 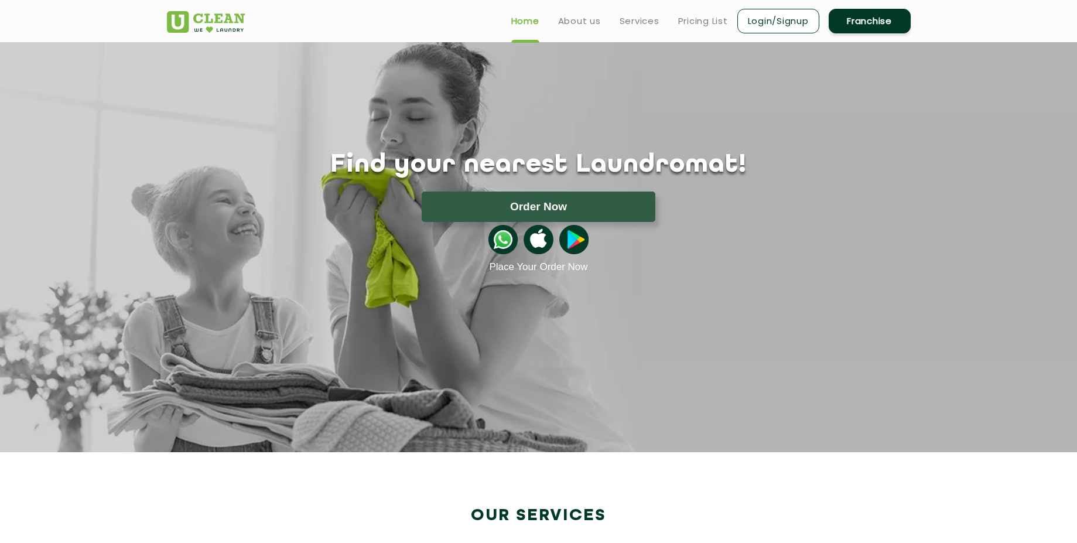 What do you see at coordinates (579, 21) in the screenshot?
I see `a: About us` at bounding box center [579, 21].